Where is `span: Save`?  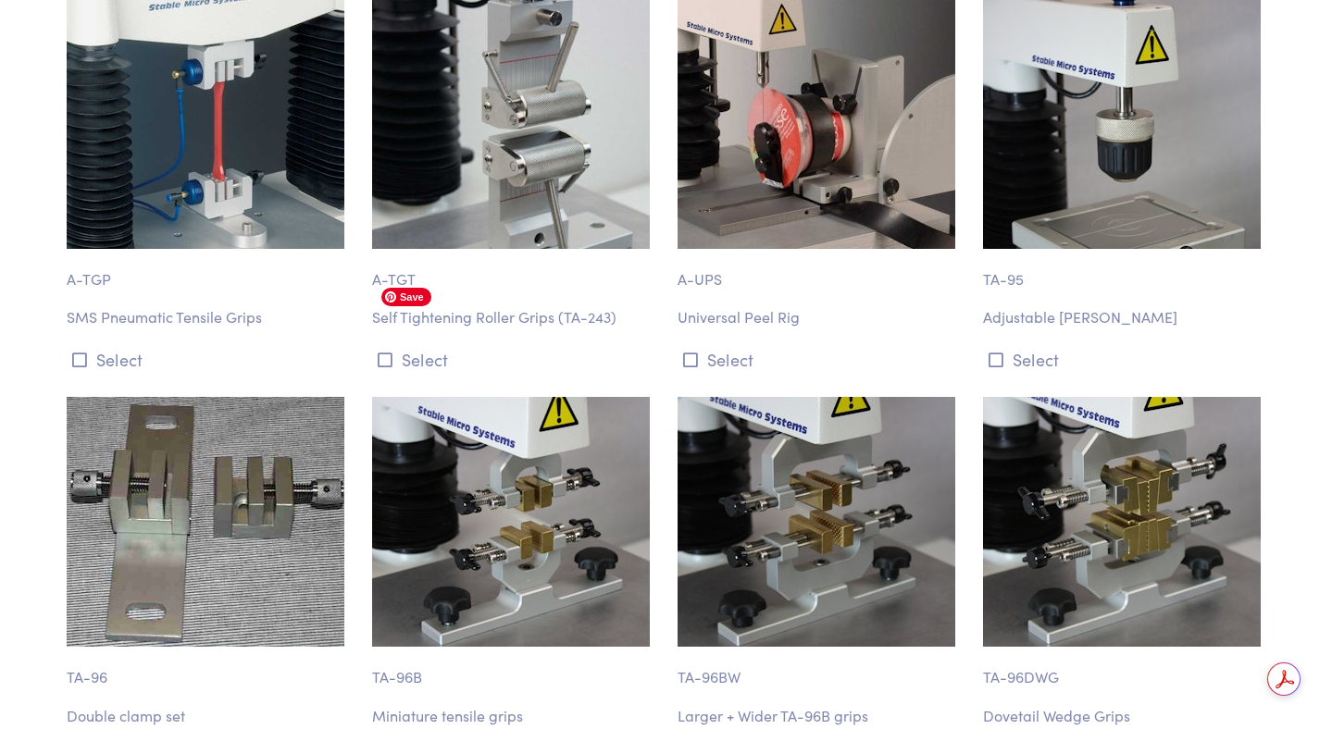 span: Save is located at coordinates (406, 297).